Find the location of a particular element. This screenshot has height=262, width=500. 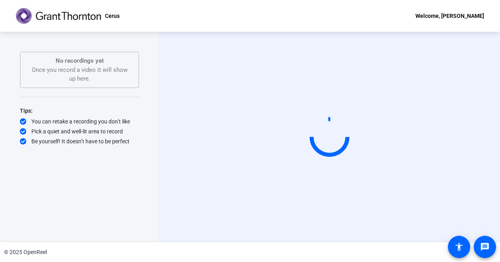

div: © 2025 OpenReel is located at coordinates (25, 252).